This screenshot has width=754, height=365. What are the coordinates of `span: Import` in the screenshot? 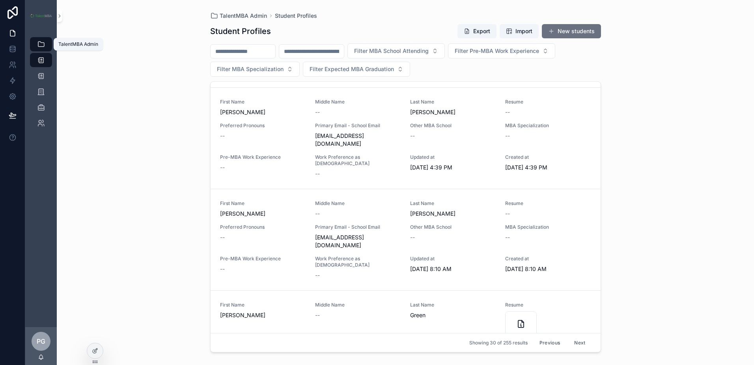 It's located at (524, 31).